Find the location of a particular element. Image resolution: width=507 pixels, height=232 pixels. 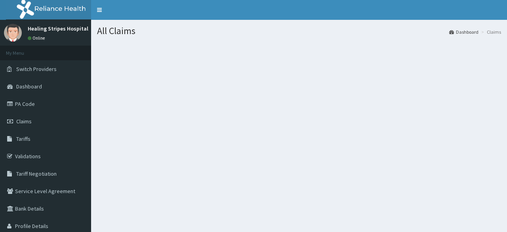

h1: All Claims is located at coordinates (299, 31).